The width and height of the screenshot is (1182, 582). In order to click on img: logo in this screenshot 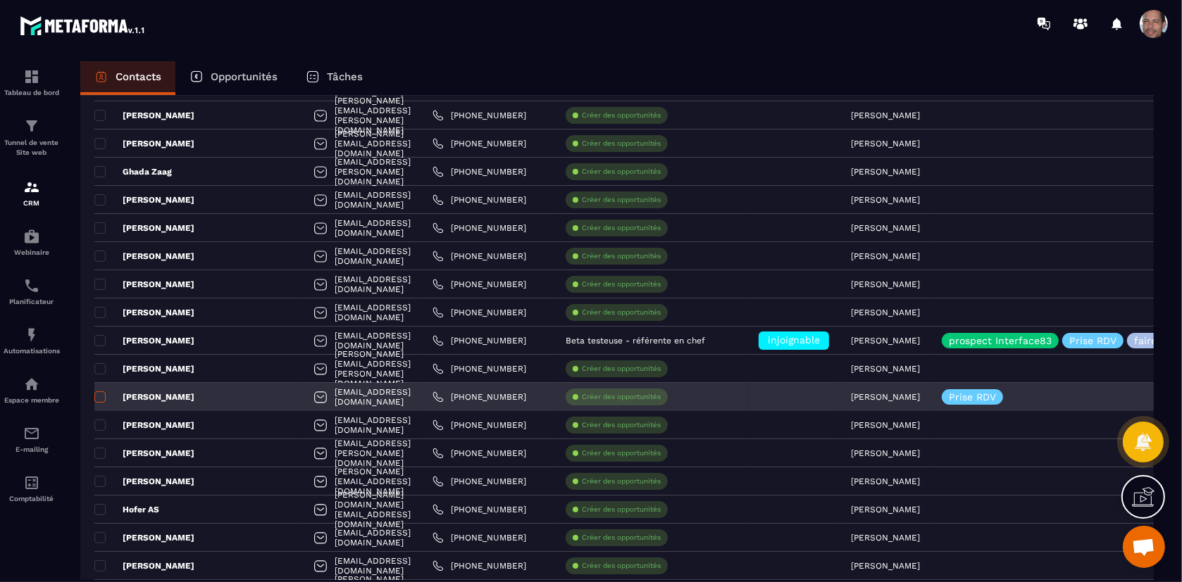, I will do `click(83, 25)`.